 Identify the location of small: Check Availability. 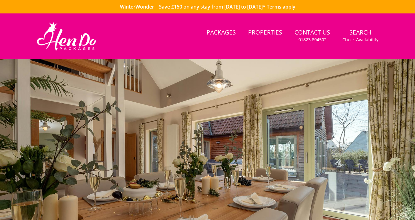
(361, 40).